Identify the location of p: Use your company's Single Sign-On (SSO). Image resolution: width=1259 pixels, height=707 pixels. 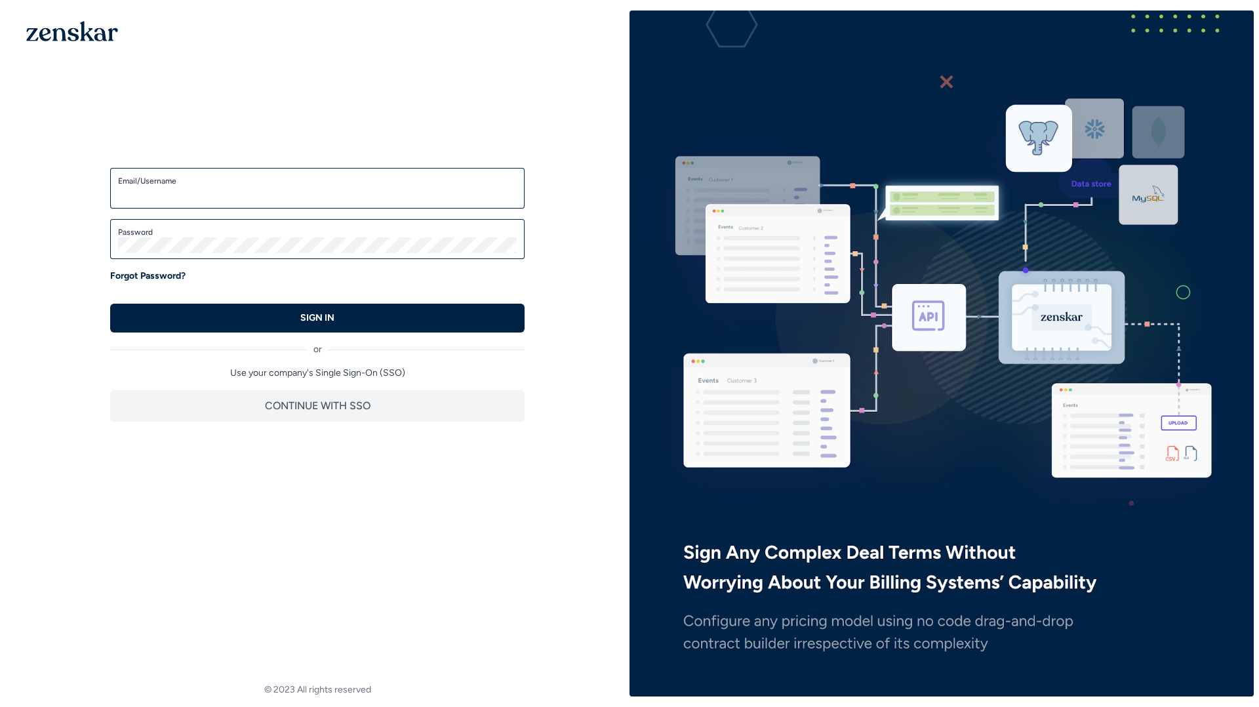
(317, 373).